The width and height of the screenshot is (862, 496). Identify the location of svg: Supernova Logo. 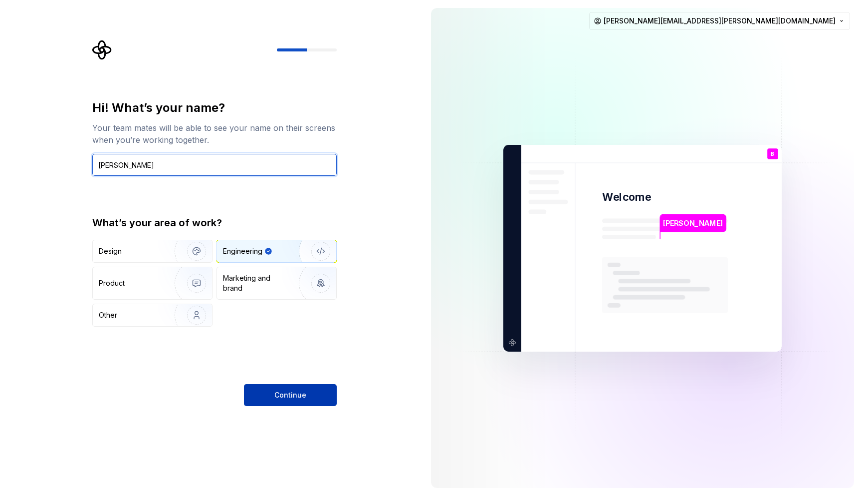
(102, 50).